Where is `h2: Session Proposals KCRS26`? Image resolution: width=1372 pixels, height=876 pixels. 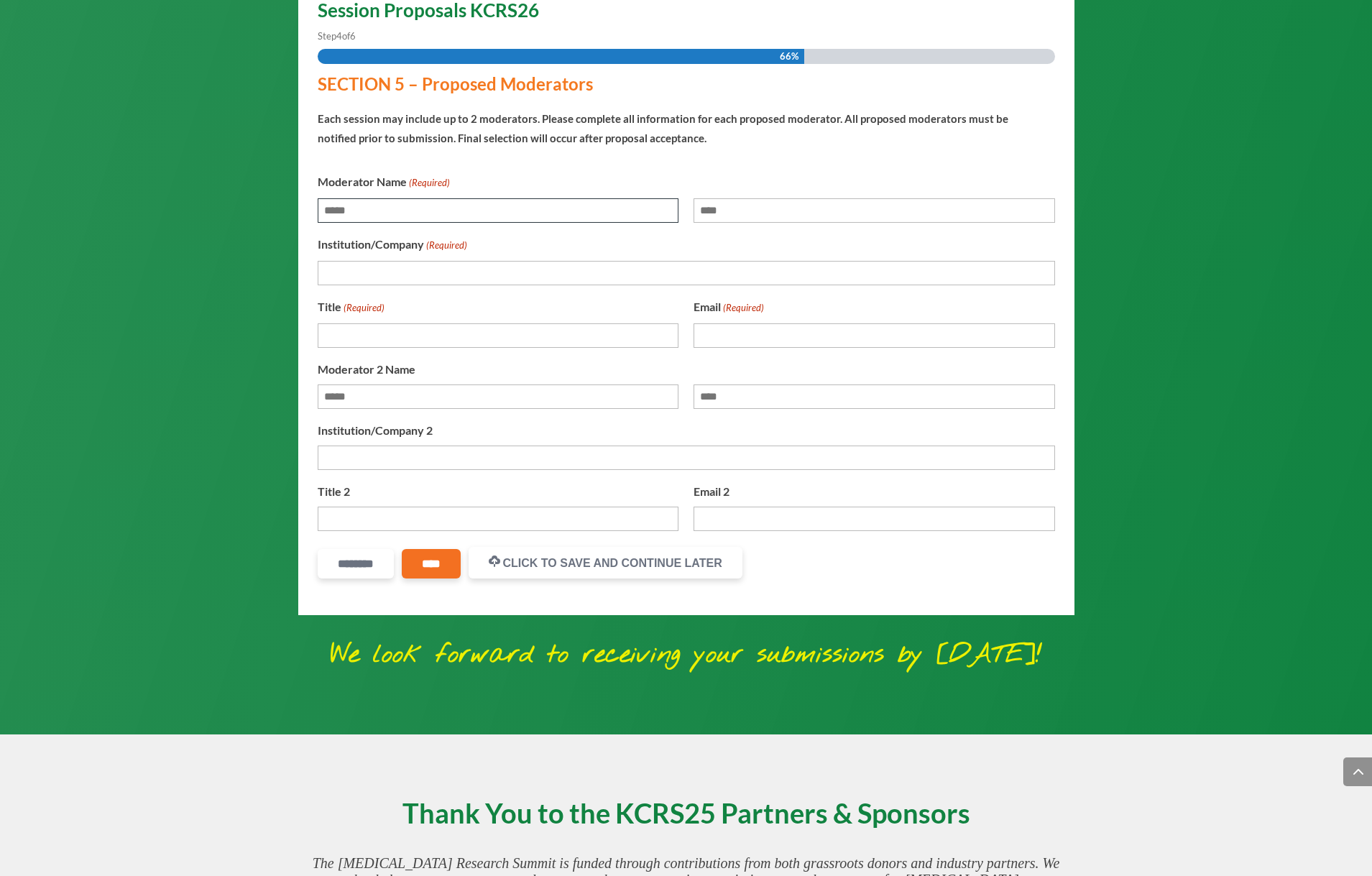 h2: Session Proposals KCRS26 is located at coordinates (686, 13).